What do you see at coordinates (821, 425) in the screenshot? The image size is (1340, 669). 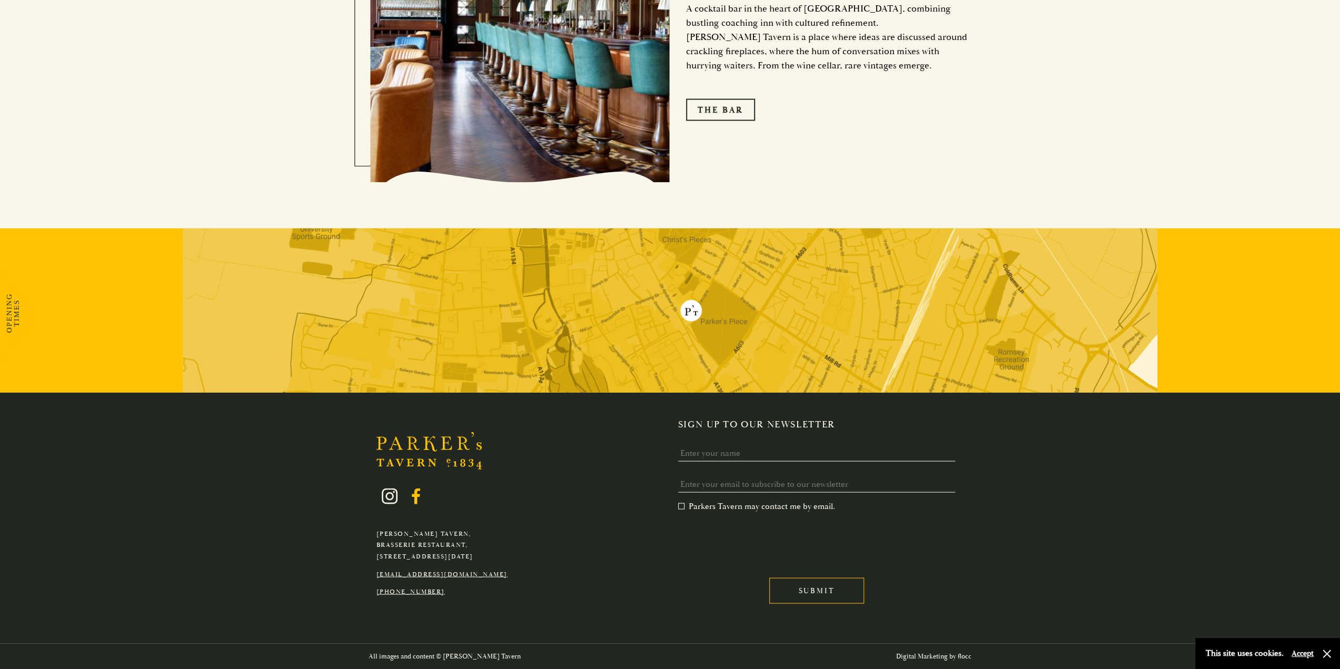 I see `h2: Sign up to our newsletter` at bounding box center [821, 425].